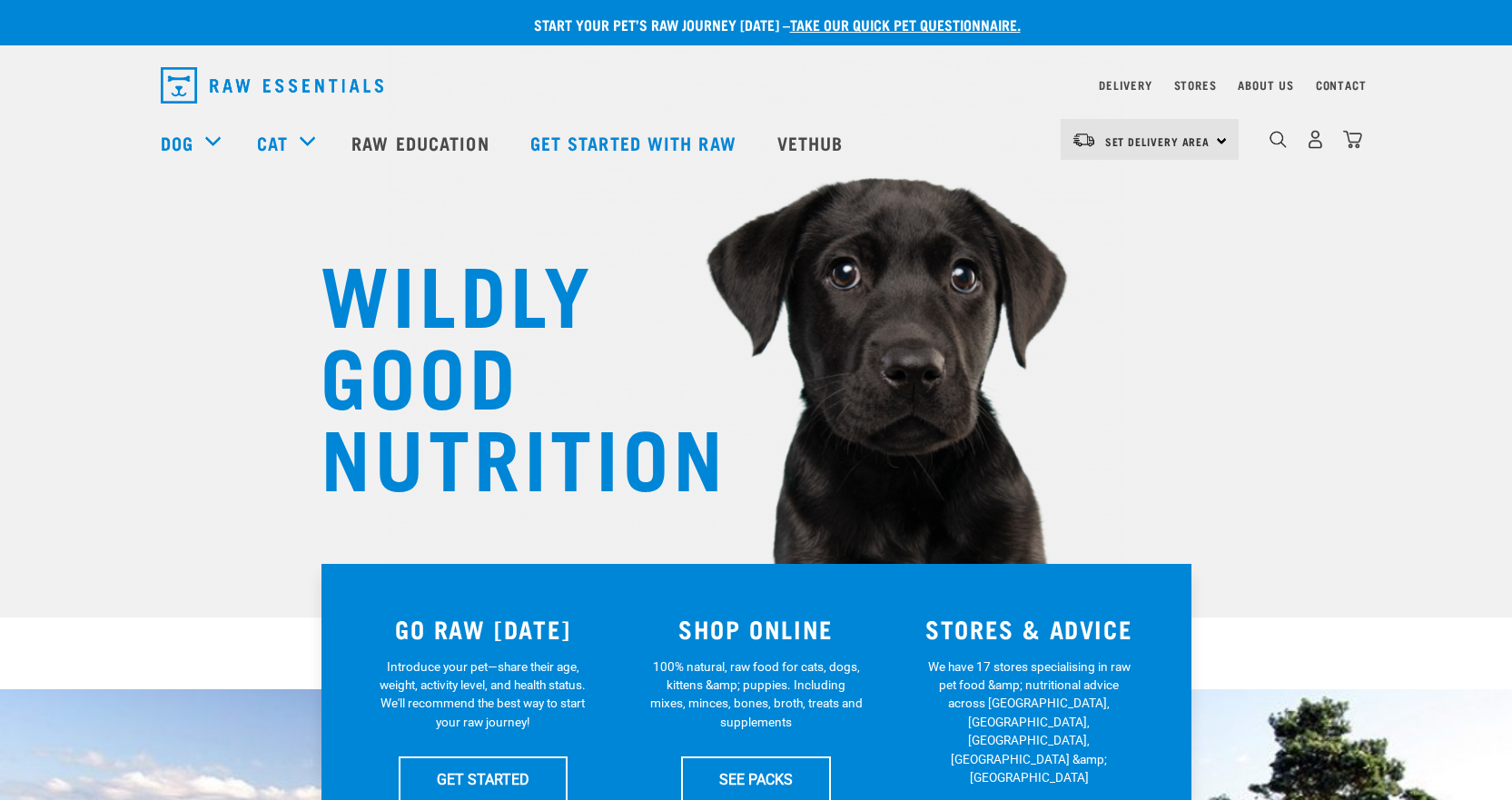  Describe the element at coordinates (813, 143) in the screenshot. I see `a: Vethub` at that location.